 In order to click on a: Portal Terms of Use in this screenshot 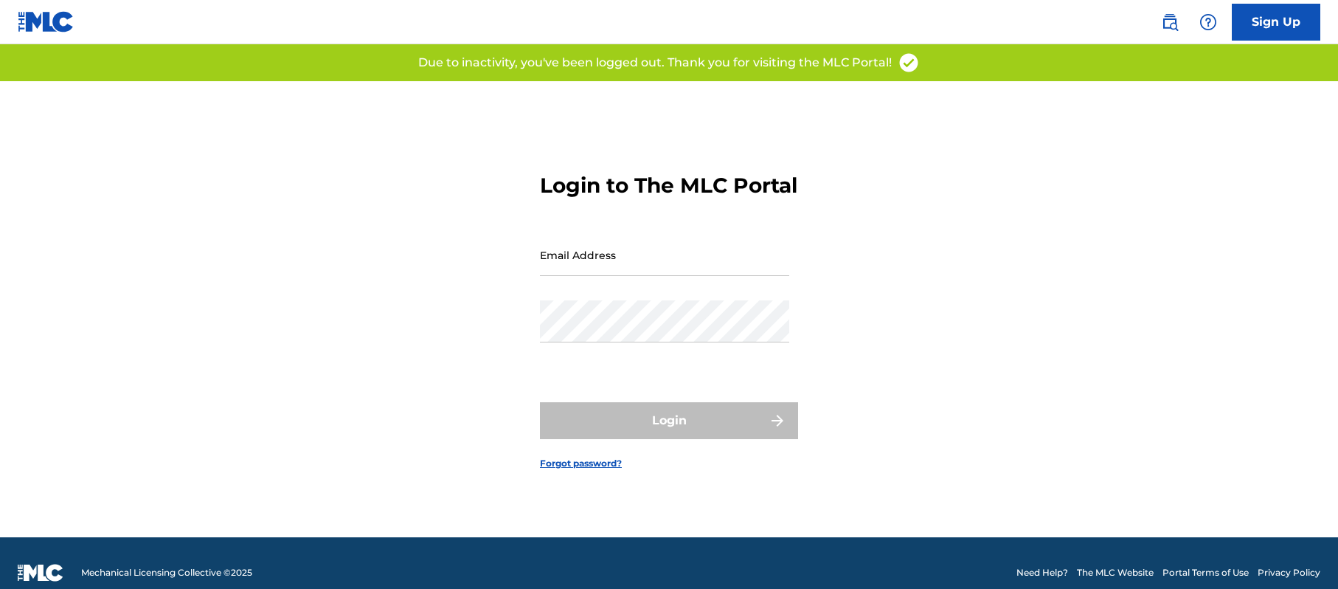, I will do `click(1205, 572)`.